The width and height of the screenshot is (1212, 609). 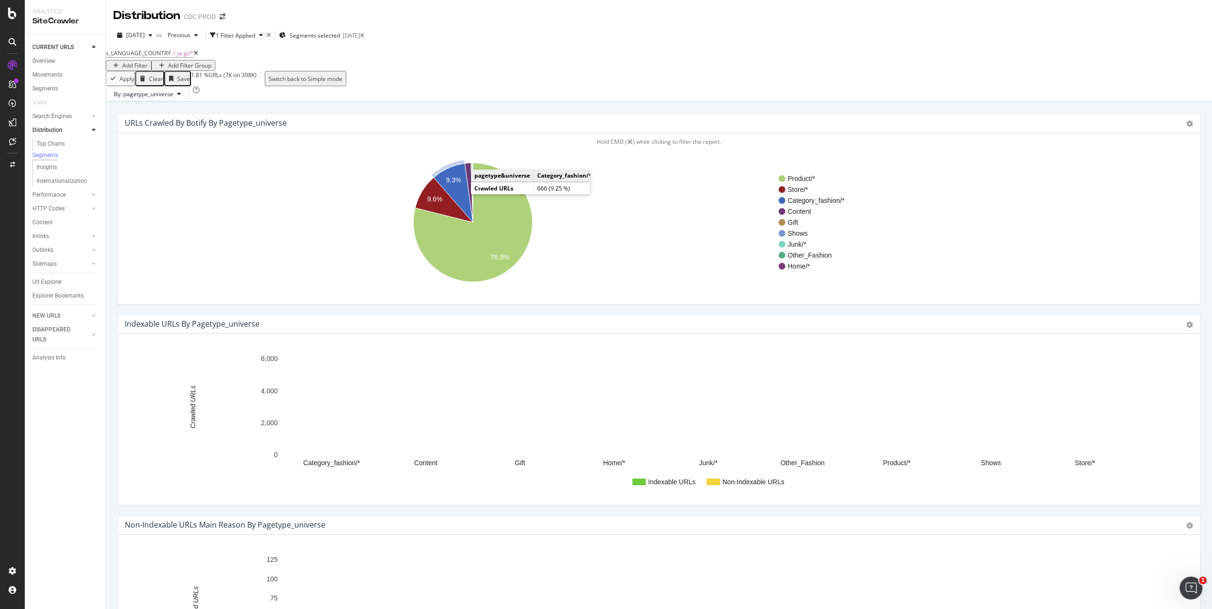 What do you see at coordinates (991, 463) in the screenshot?
I see `text: Shows` at bounding box center [991, 463].